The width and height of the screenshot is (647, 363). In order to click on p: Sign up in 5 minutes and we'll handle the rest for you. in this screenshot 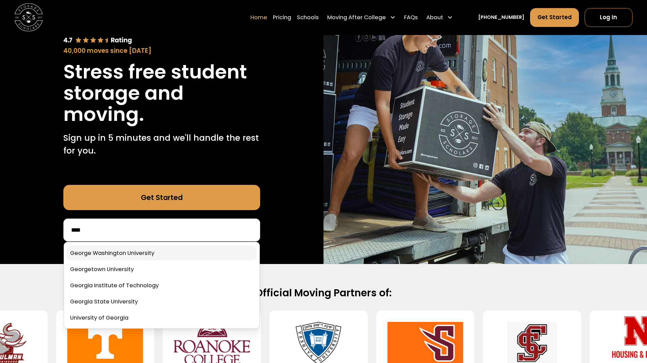, I will do `click(161, 144)`.